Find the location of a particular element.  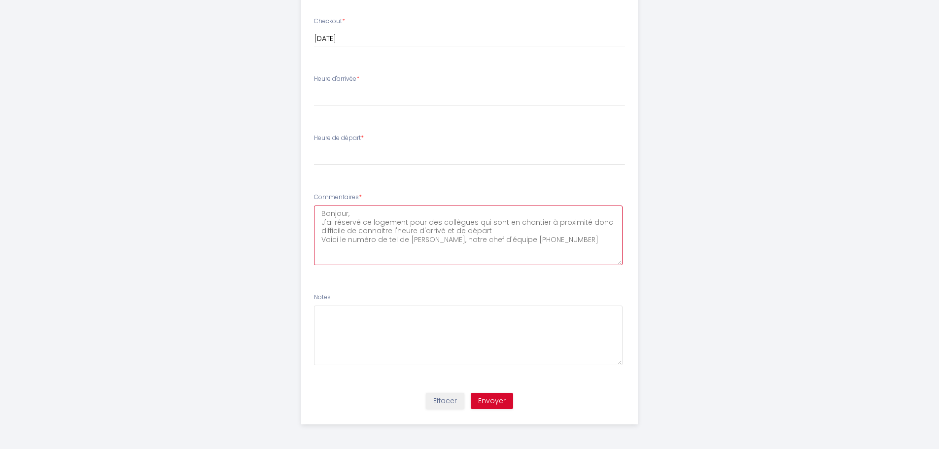

label: Notes is located at coordinates (322, 297).